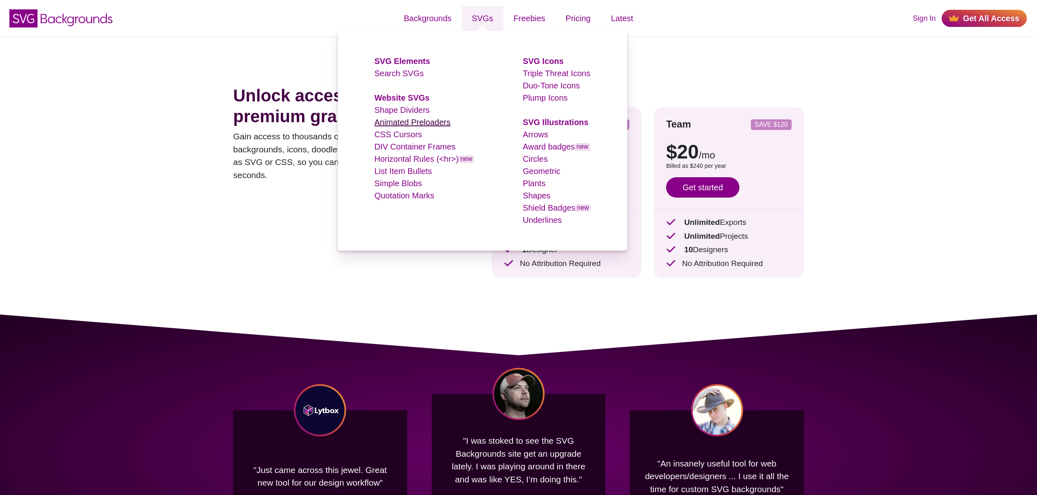 The height and width of the screenshot is (495, 1037). What do you see at coordinates (402, 61) in the screenshot?
I see `strong: SVG Elements` at bounding box center [402, 61].